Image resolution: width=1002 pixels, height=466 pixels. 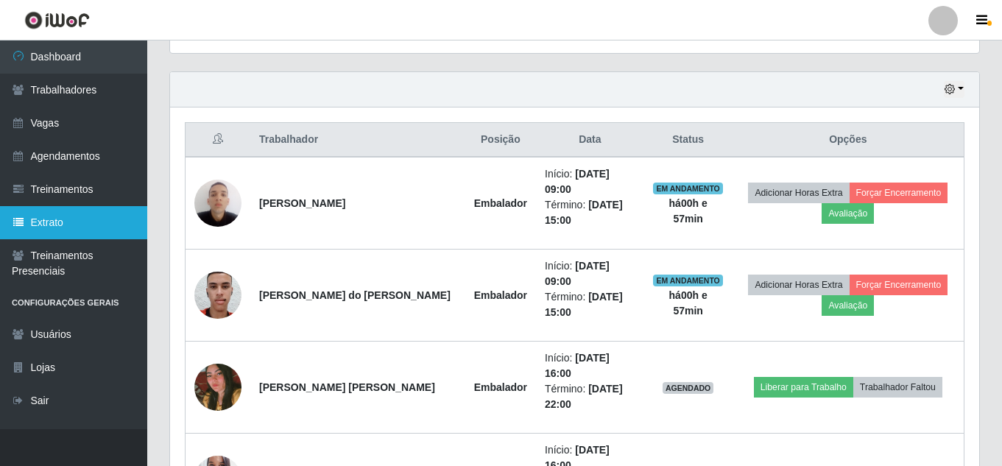 What do you see at coordinates (218, 202) in the screenshot?
I see `img: 1701349754449.jpeg` at bounding box center [218, 202].